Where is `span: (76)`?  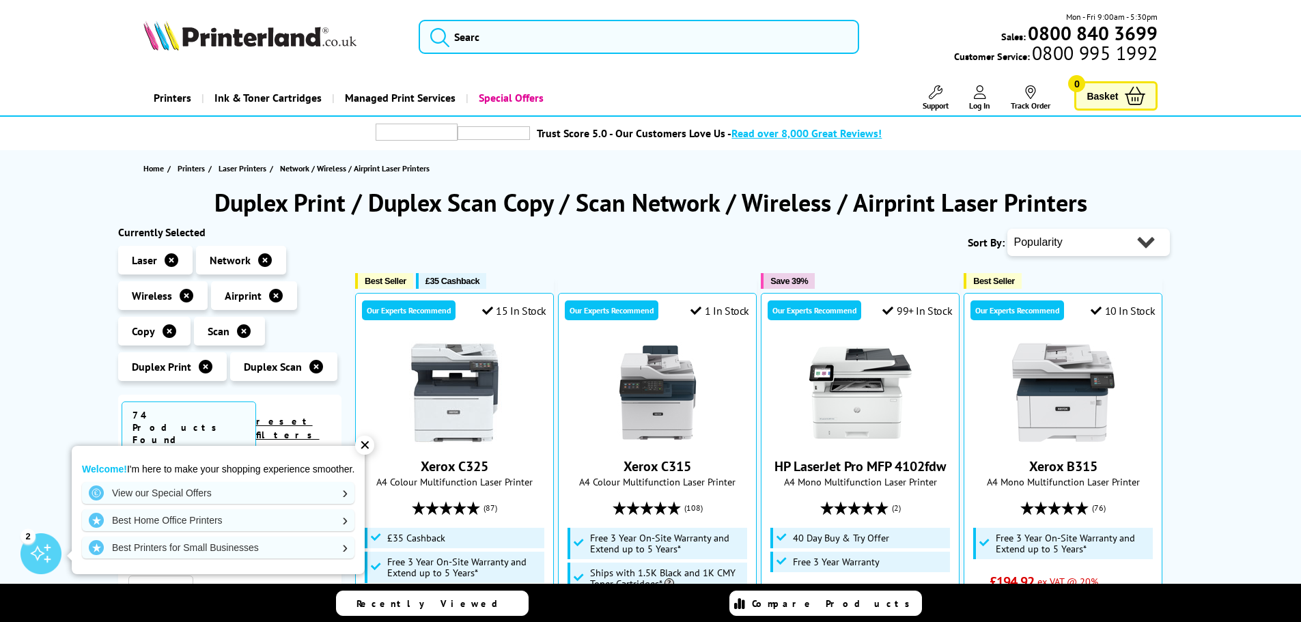 span: (76) is located at coordinates (1099, 508).